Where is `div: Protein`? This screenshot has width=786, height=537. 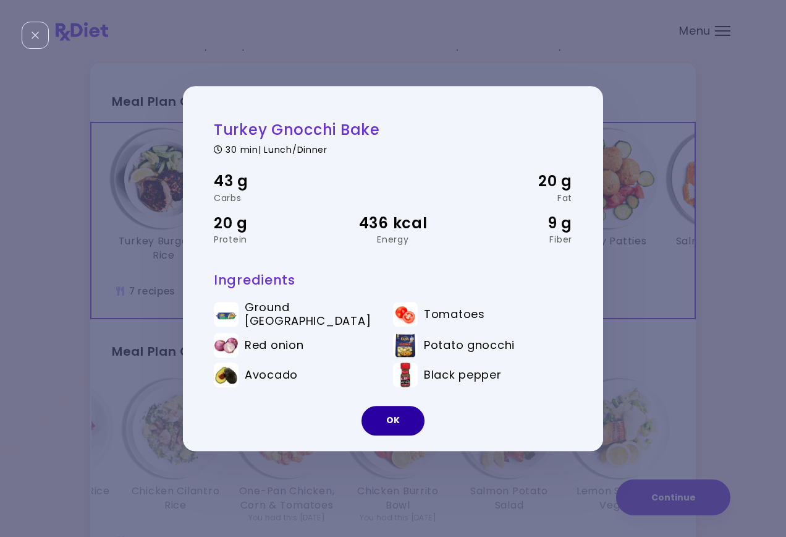 div: Protein is located at coordinates (273, 239).